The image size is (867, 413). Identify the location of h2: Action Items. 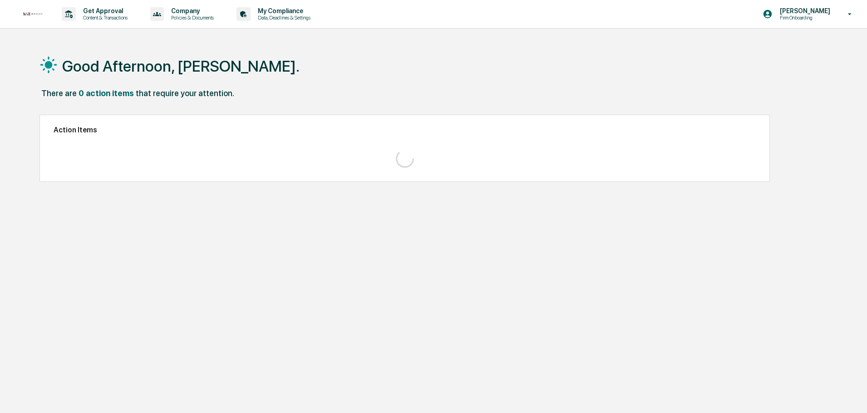
(404, 130).